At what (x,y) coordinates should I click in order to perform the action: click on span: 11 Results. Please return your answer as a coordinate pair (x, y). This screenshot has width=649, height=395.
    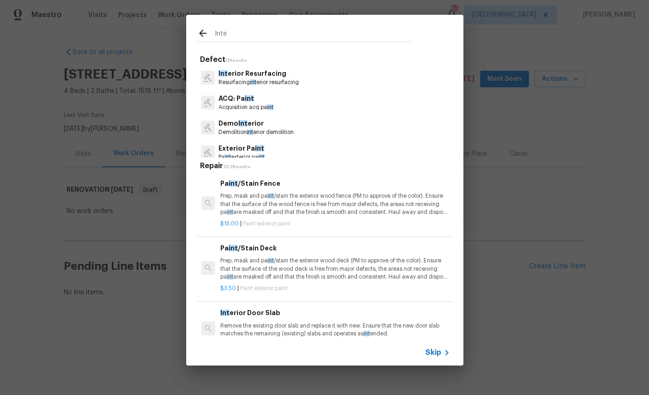
    Looking at the image, I should click on (236, 61).